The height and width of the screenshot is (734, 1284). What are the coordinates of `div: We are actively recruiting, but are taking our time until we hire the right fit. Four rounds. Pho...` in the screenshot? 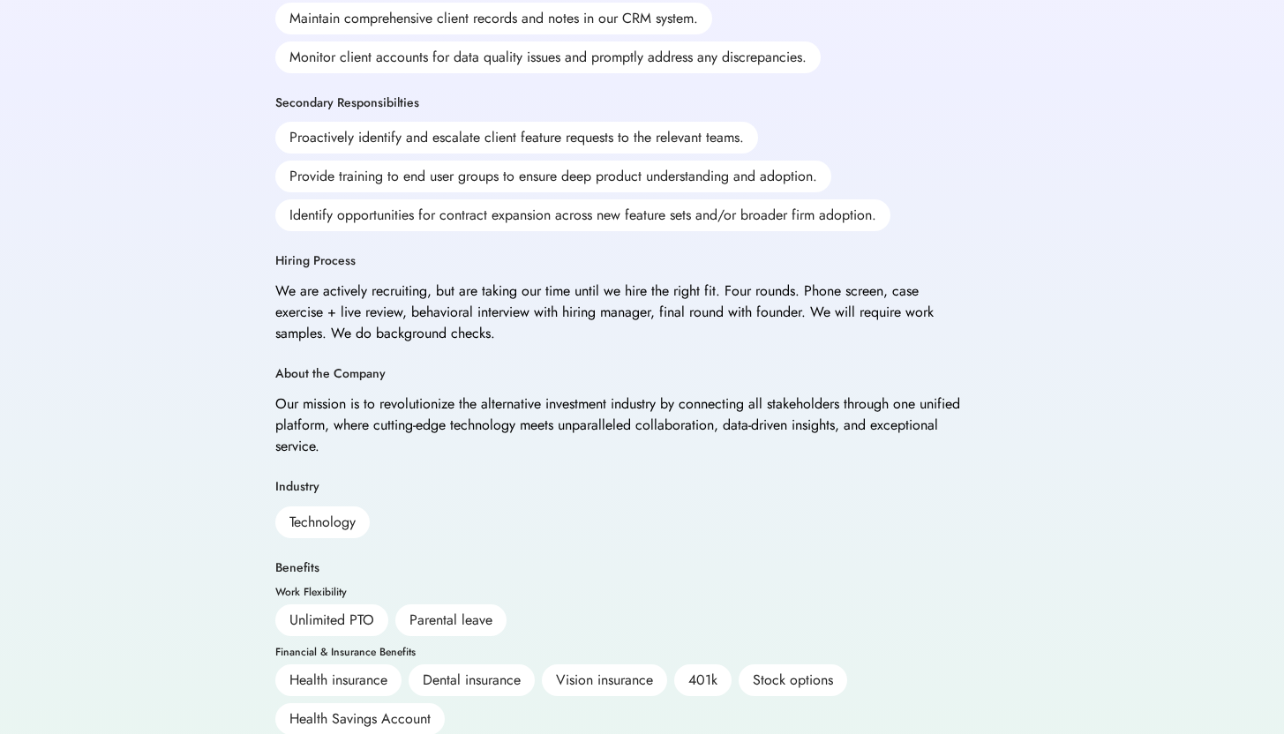 It's located at (620, 313).